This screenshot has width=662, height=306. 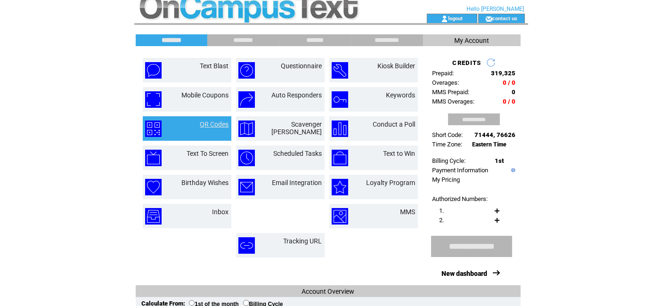 I want to click on a: Payment Information, so click(x=461, y=170).